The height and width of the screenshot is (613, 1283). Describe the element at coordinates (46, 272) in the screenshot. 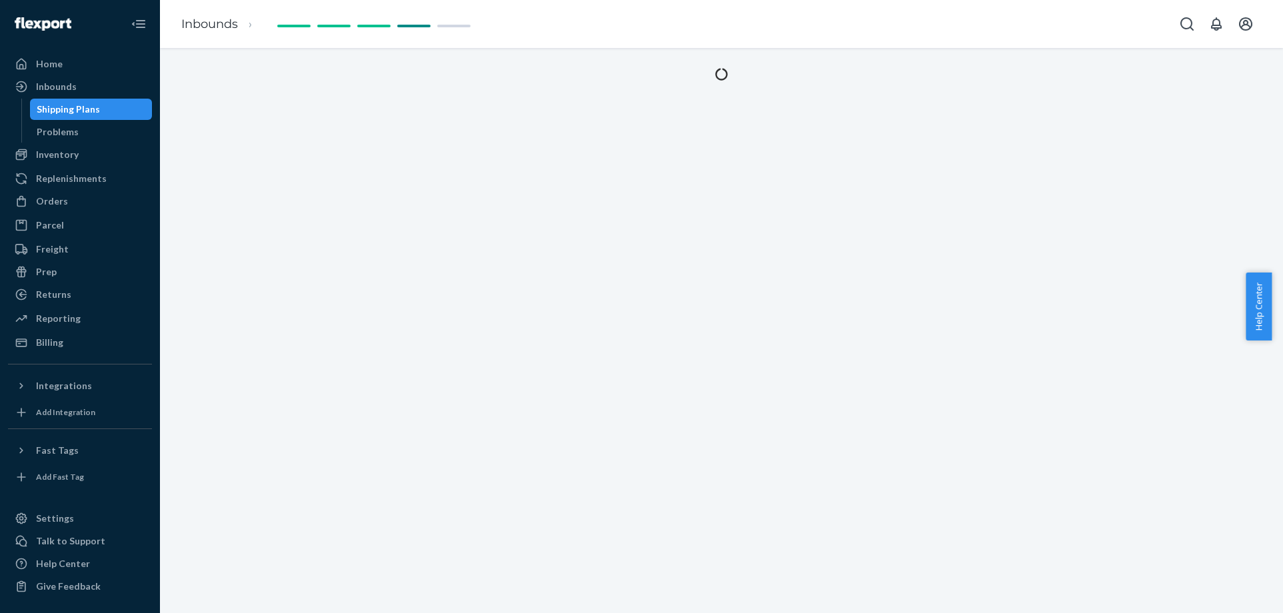

I see `div: Prep` at that location.